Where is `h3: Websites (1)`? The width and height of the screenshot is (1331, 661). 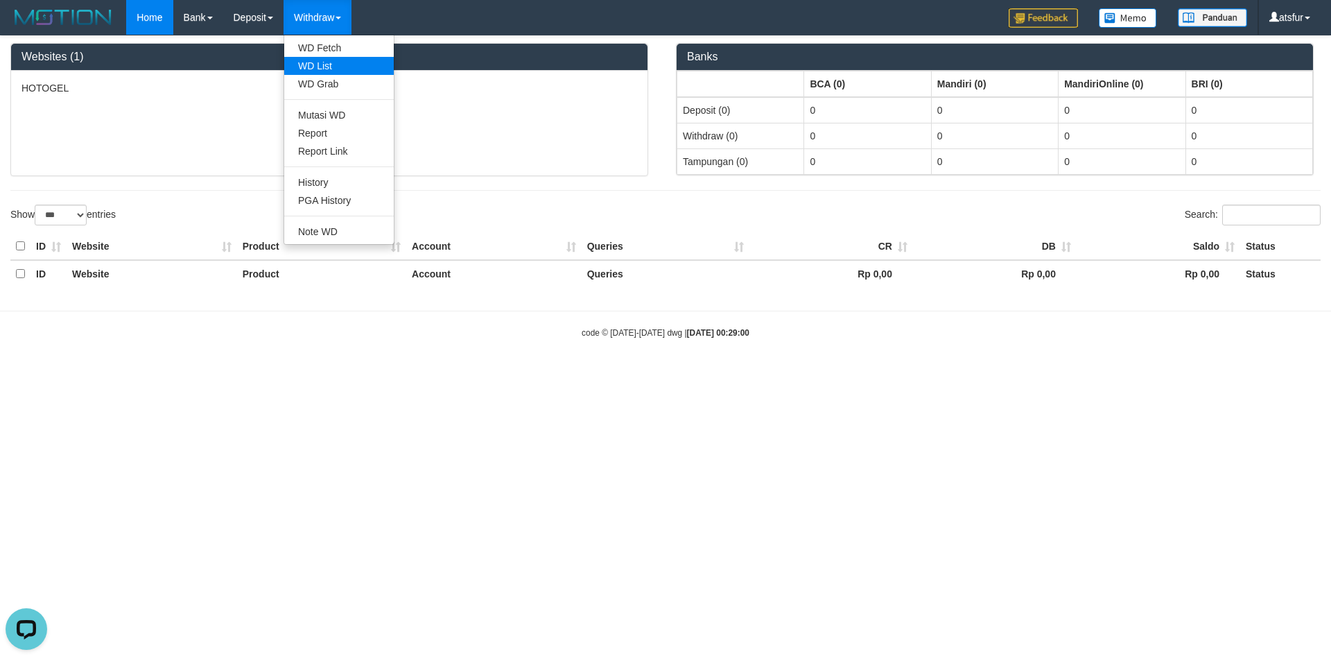 h3: Websites (1) is located at coordinates (329, 57).